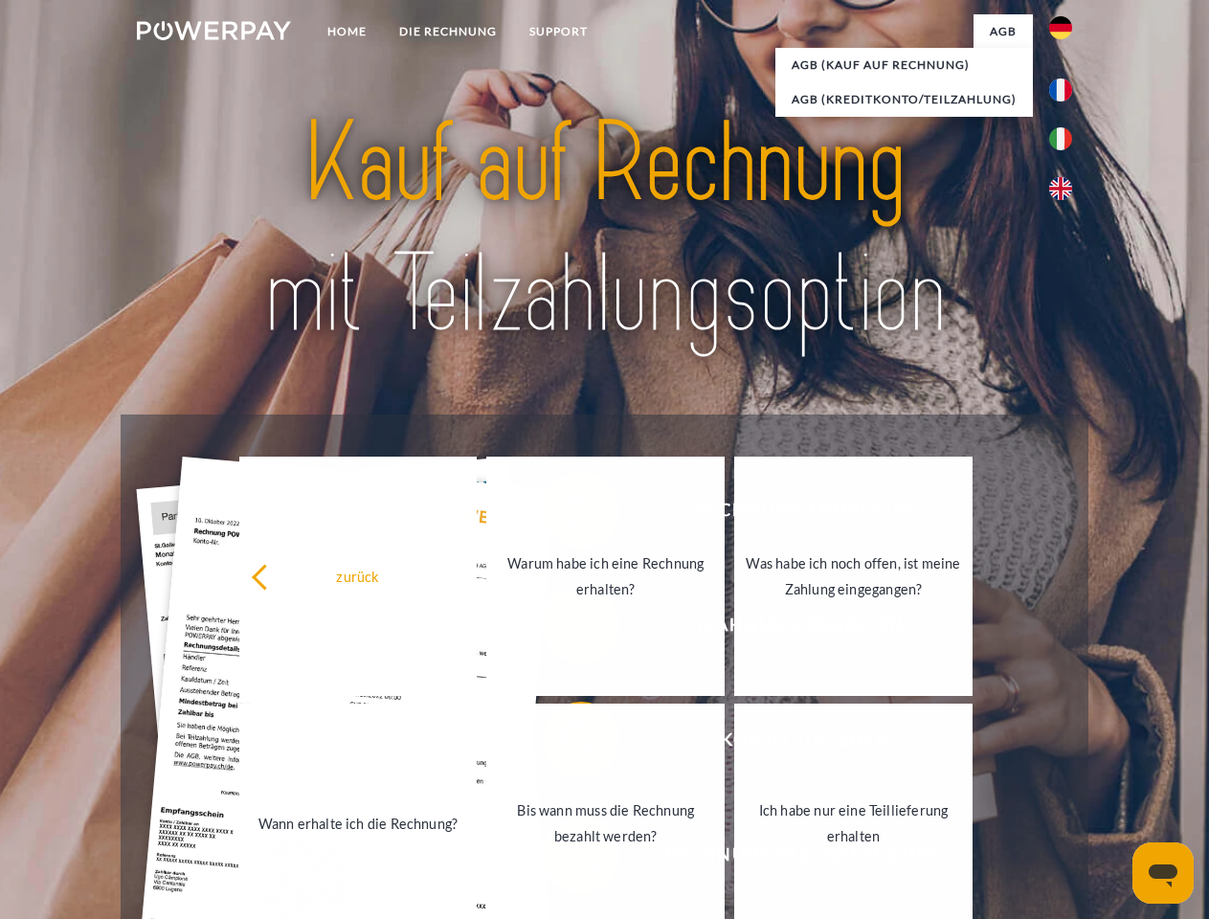 This screenshot has width=1209, height=919. What do you see at coordinates (358, 576) in the screenshot?
I see `div: zurück` at bounding box center [358, 576].